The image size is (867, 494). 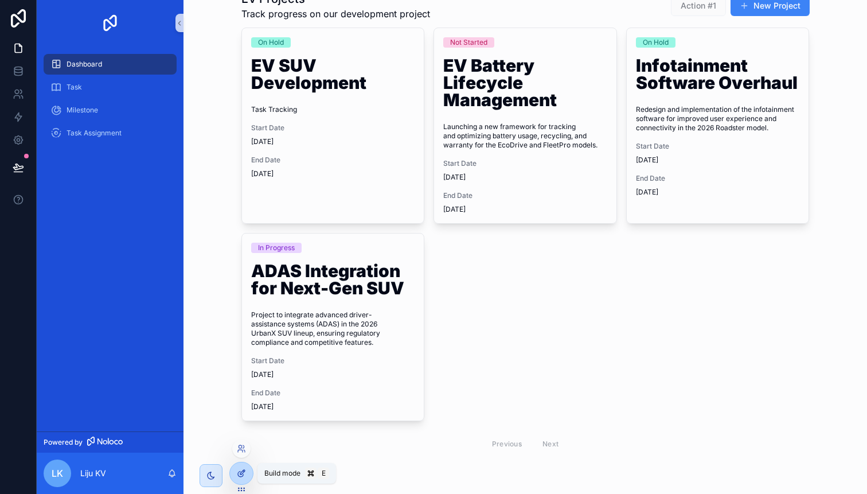 What do you see at coordinates (333, 110) in the screenshot?
I see `span: Task Tracking` at bounding box center [333, 110].